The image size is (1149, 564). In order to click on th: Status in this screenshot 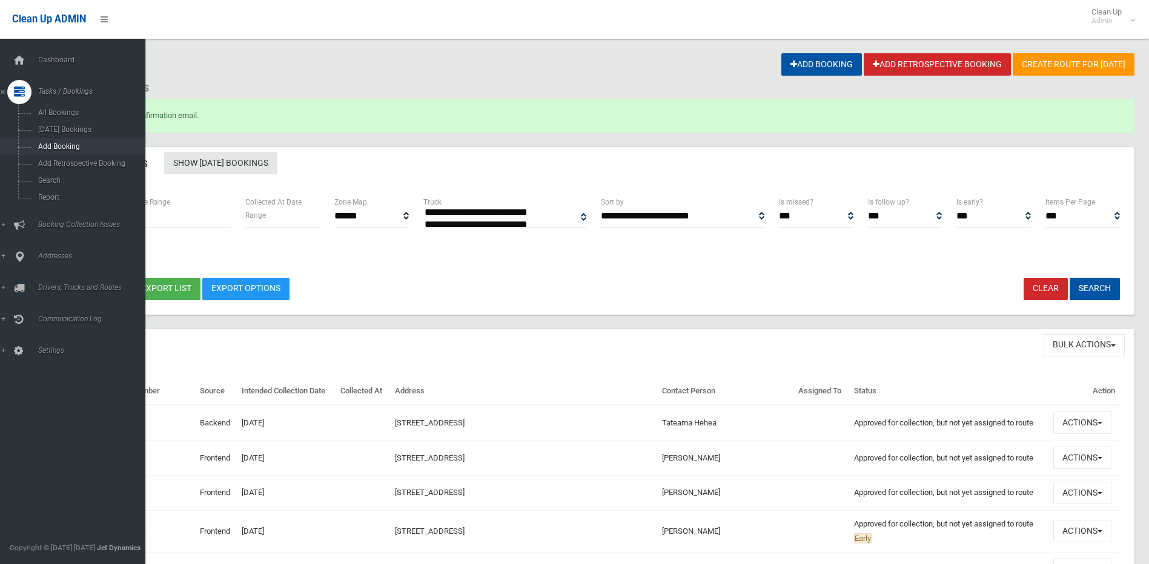, I will do `click(948, 392)`.